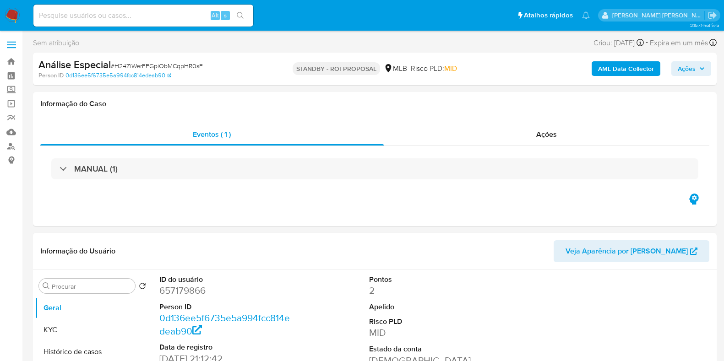  What do you see at coordinates (626, 69) in the screenshot?
I see `button: AML Data Collector` at bounding box center [626, 69].